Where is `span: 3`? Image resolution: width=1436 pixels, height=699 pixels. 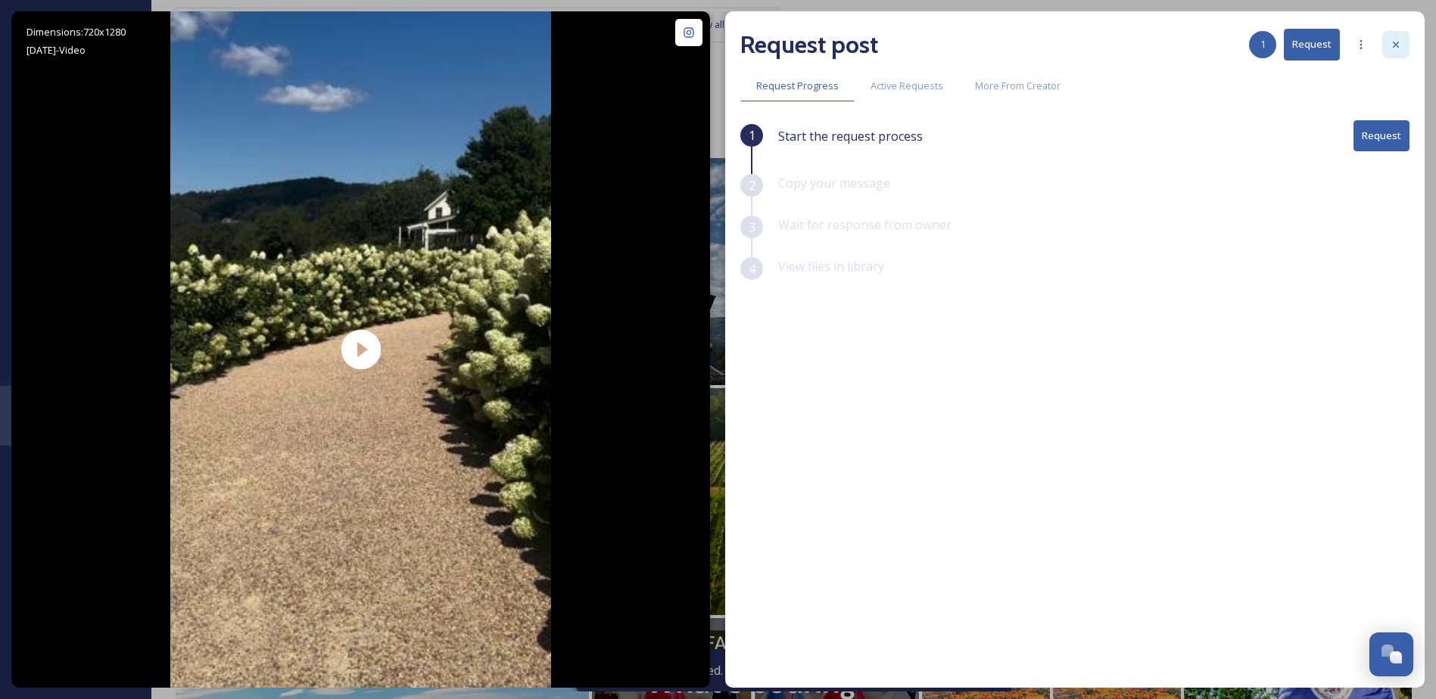
span: 3 is located at coordinates (752, 227).